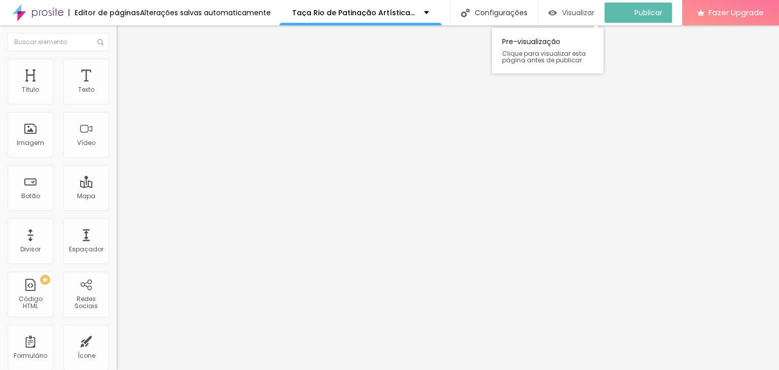 Image resolution: width=779 pixels, height=370 pixels. I want to click on div: Alterações salvas automaticamente, so click(205, 13).